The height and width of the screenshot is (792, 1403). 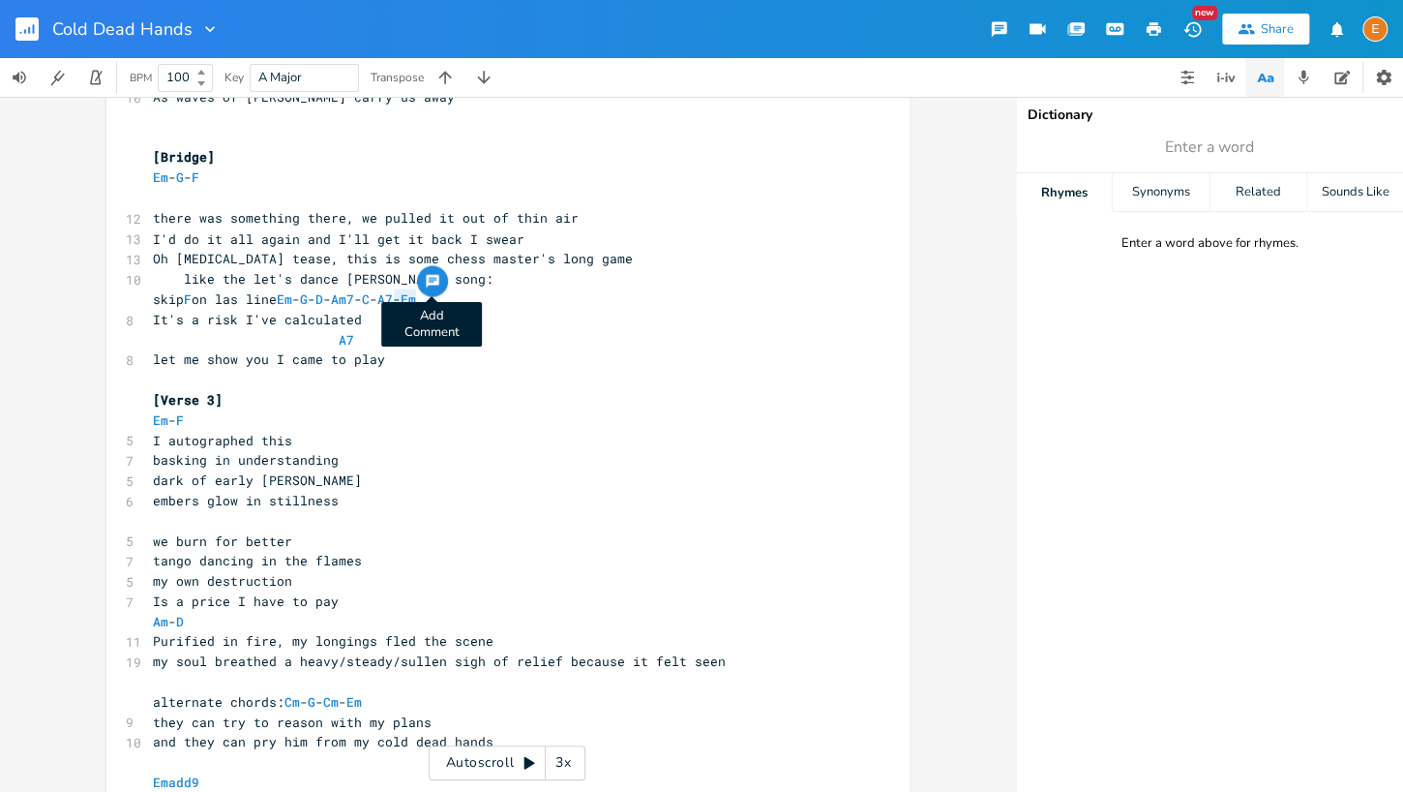 What do you see at coordinates (343, 298) in the screenshot?
I see `span: Am7` at bounding box center [343, 298].